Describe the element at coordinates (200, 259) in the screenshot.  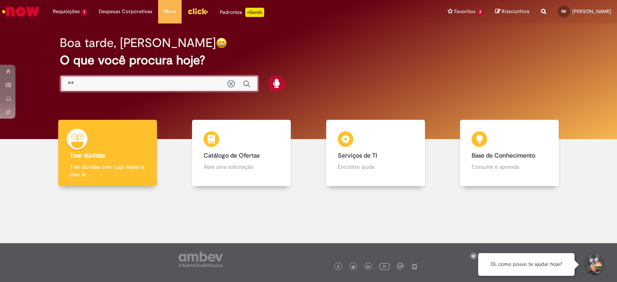
I see `img: logo_footer_ambev_rotulo_gray.png` at that location.